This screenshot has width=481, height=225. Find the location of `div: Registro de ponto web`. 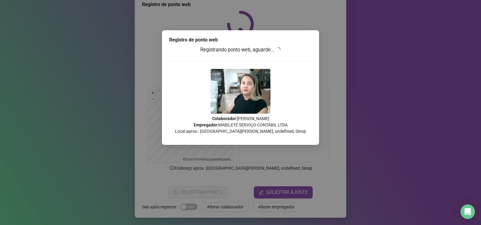

div: Registro de ponto web is located at coordinates (241, 40).